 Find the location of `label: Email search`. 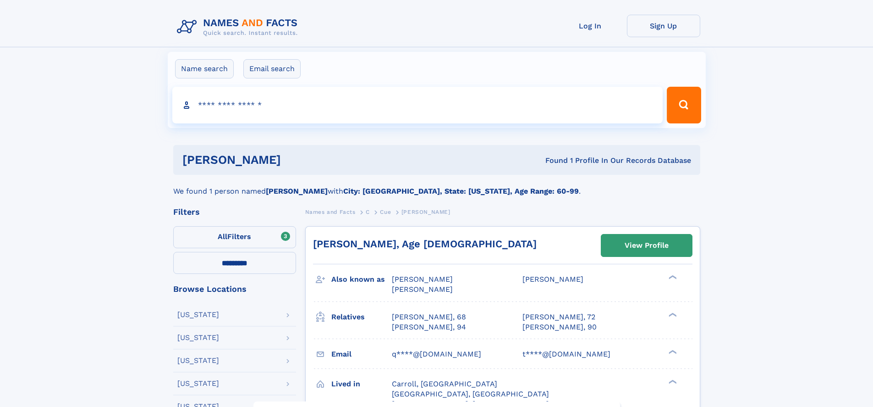

label: Email search is located at coordinates (272, 69).